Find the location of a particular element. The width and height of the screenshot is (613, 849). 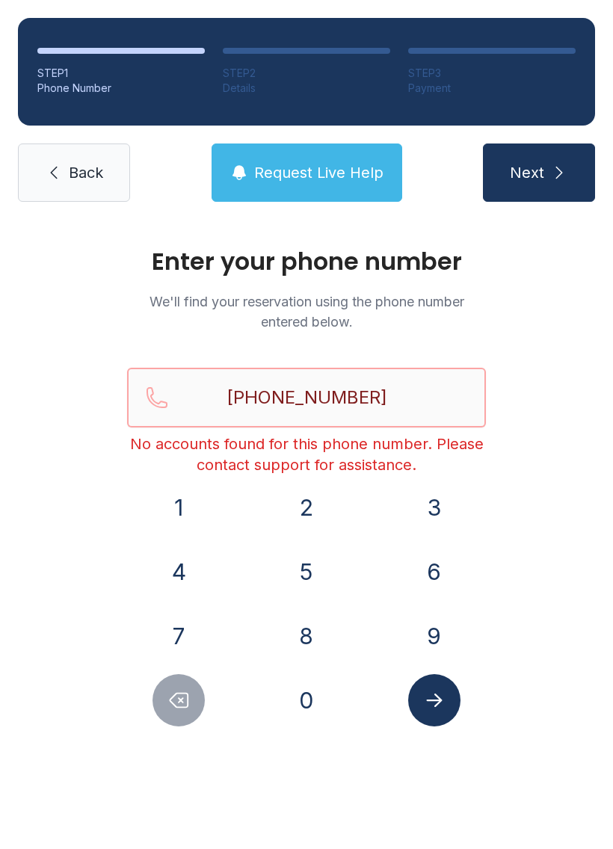

button: 3 is located at coordinates (434, 507).